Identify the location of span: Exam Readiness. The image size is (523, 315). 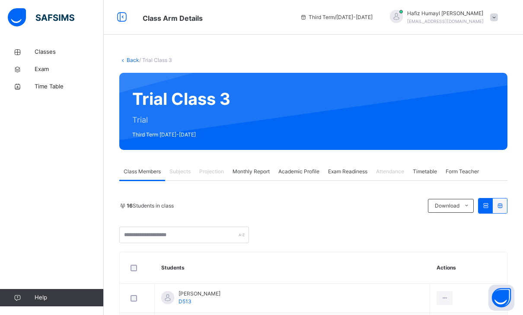
(348, 171).